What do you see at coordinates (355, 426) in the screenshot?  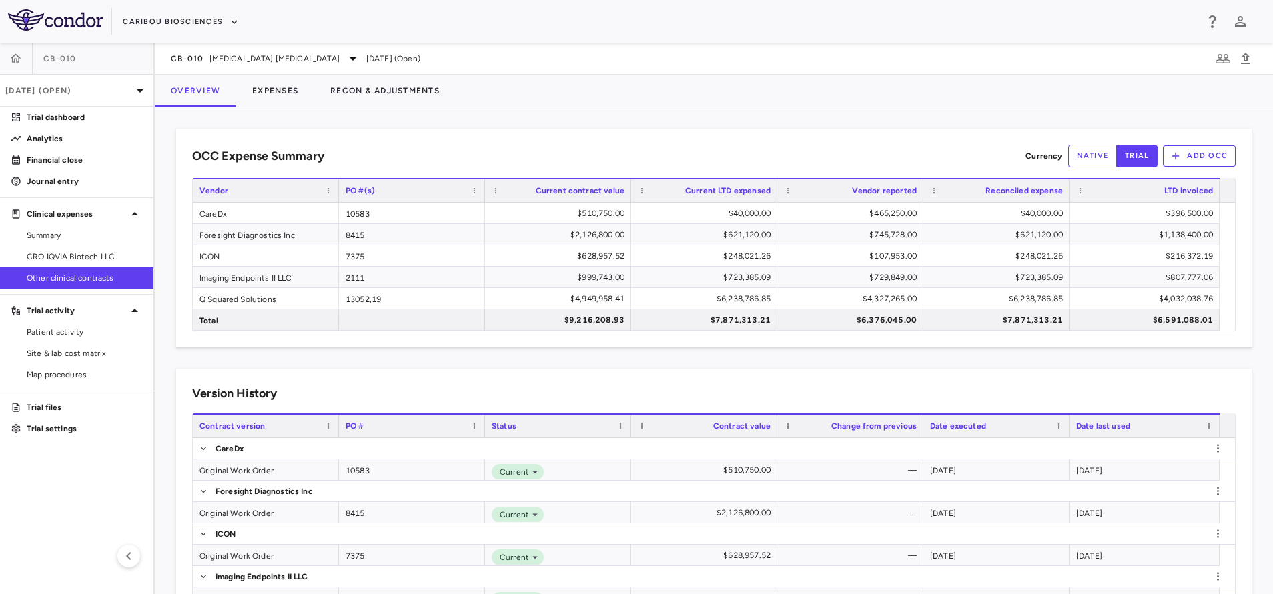 I see `span: PO #` at bounding box center [355, 426].